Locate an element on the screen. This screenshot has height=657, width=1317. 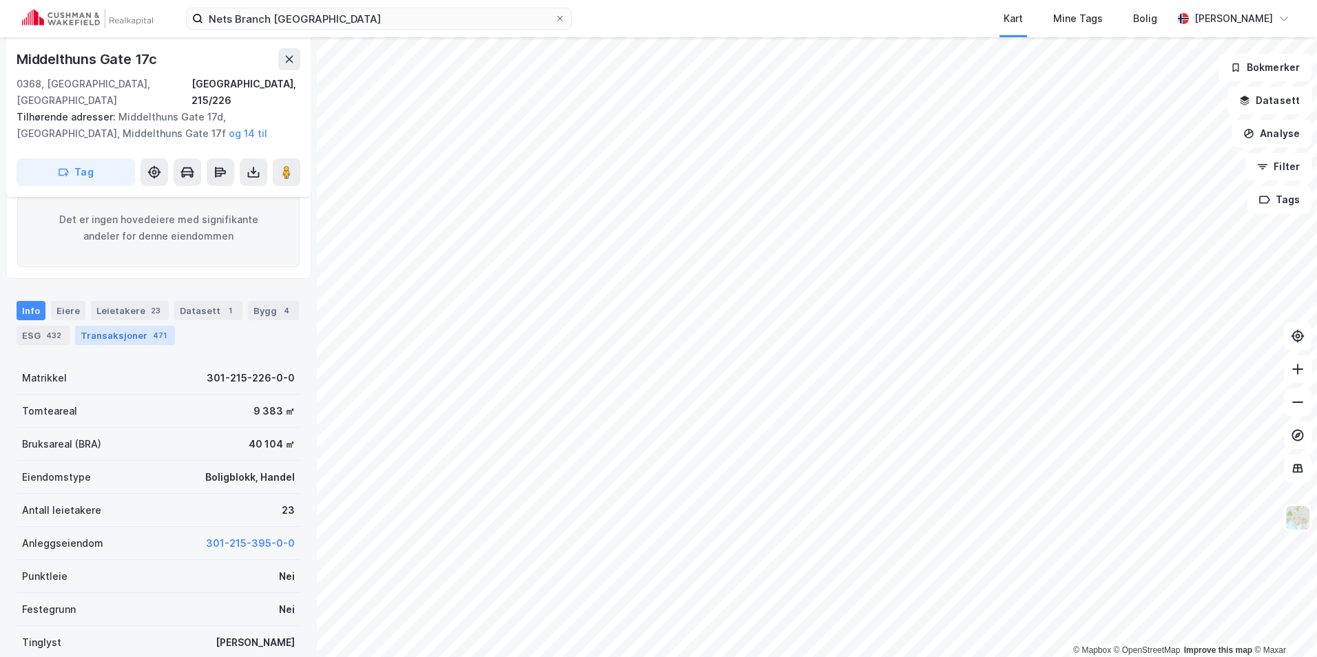
div: Det er ingen hovedeiere med signifikante andeler for denne eiendommen is located at coordinates (158, 228).